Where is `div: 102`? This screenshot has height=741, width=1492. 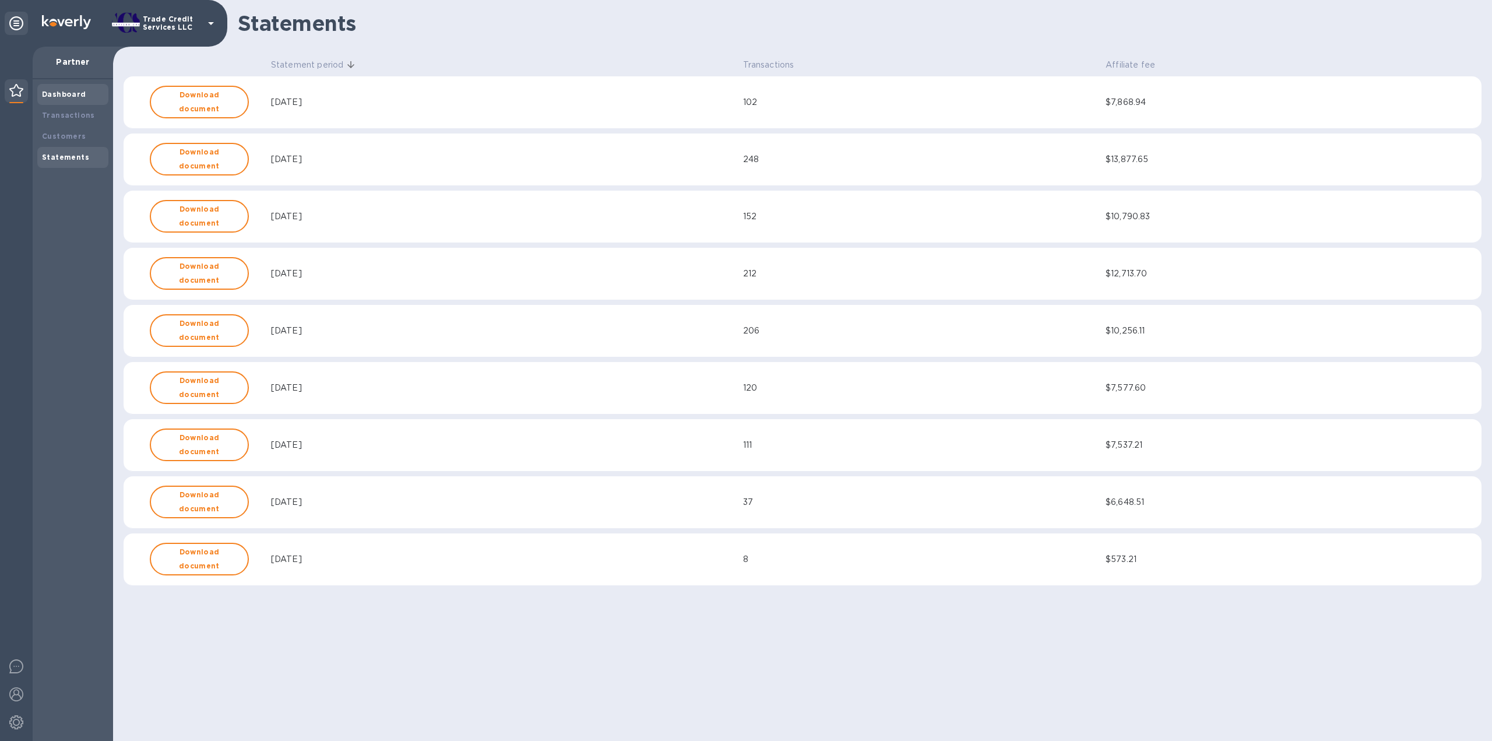 div: 102 is located at coordinates (922, 102).